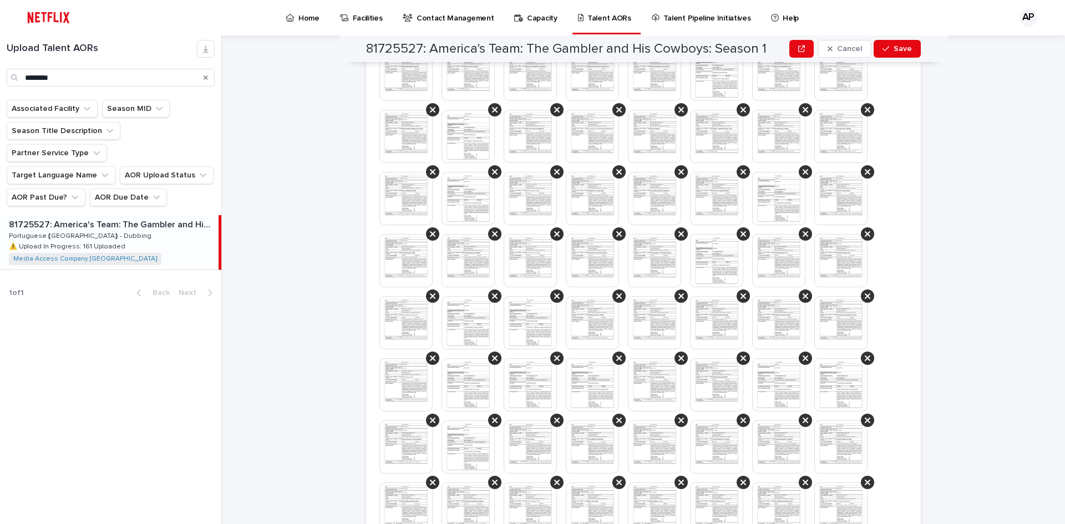  What do you see at coordinates (57, 153) in the screenshot?
I see `button: Partner Service Type` at bounding box center [57, 153].